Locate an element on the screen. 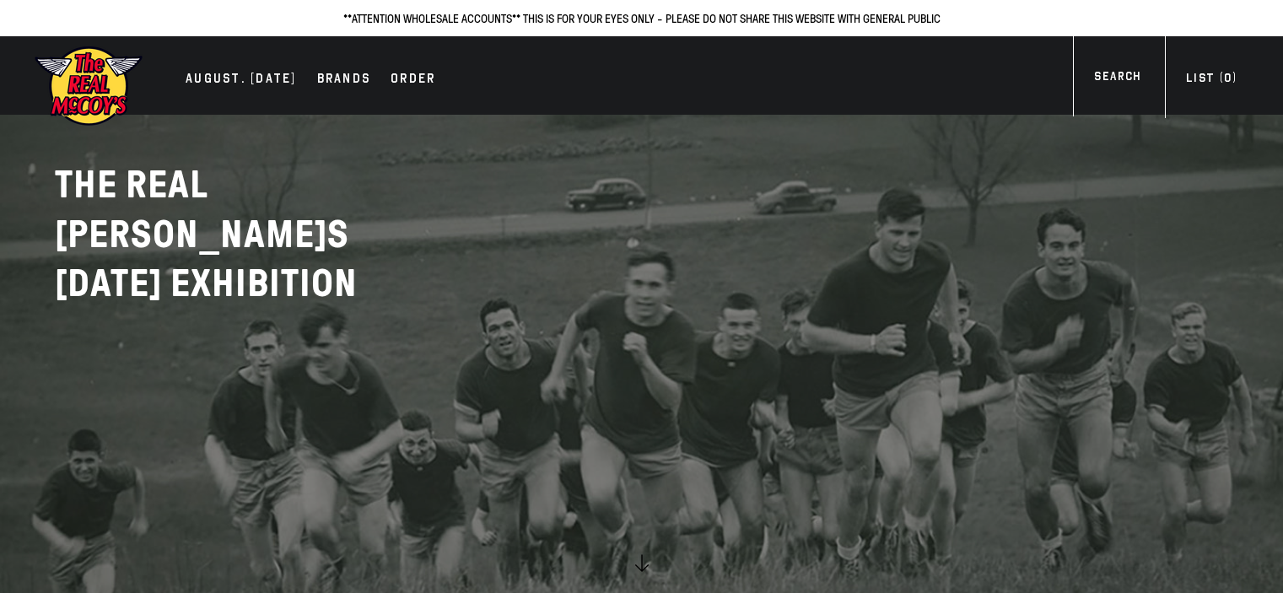 The width and height of the screenshot is (1283, 593). div: Order is located at coordinates (413, 80).